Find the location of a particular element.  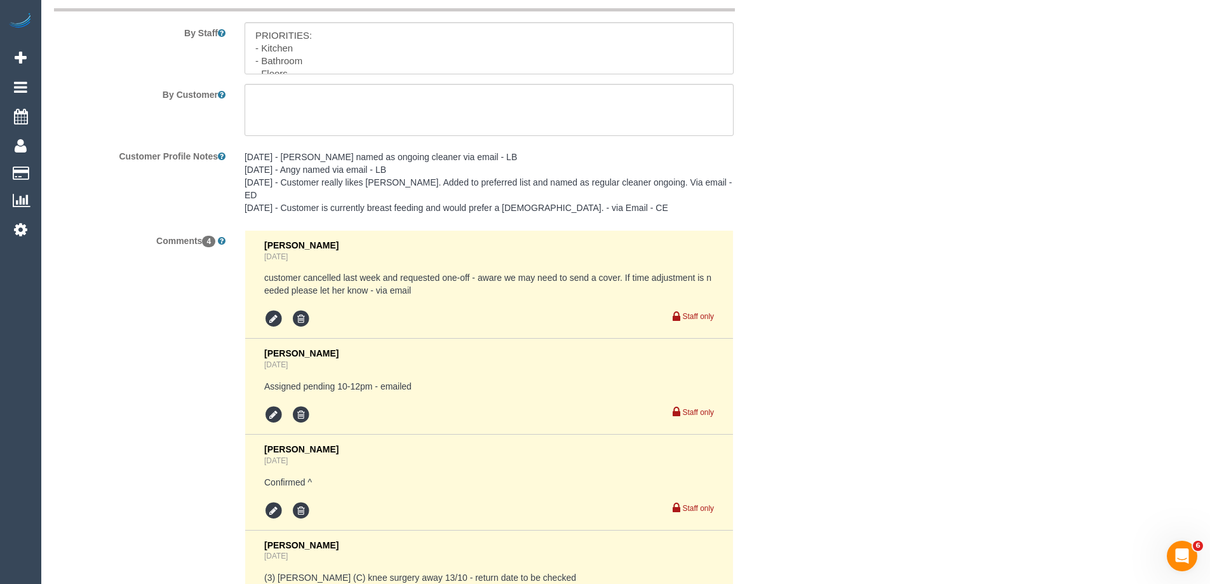

label: By Staff is located at coordinates (140, 30).